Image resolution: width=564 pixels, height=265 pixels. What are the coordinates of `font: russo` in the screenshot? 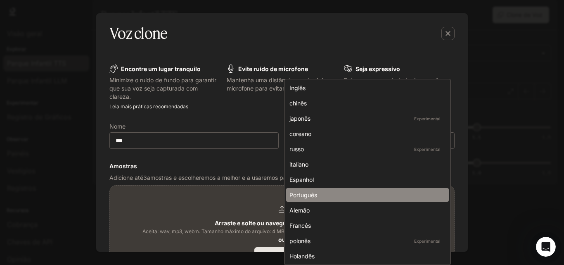 It's located at (297, 149).